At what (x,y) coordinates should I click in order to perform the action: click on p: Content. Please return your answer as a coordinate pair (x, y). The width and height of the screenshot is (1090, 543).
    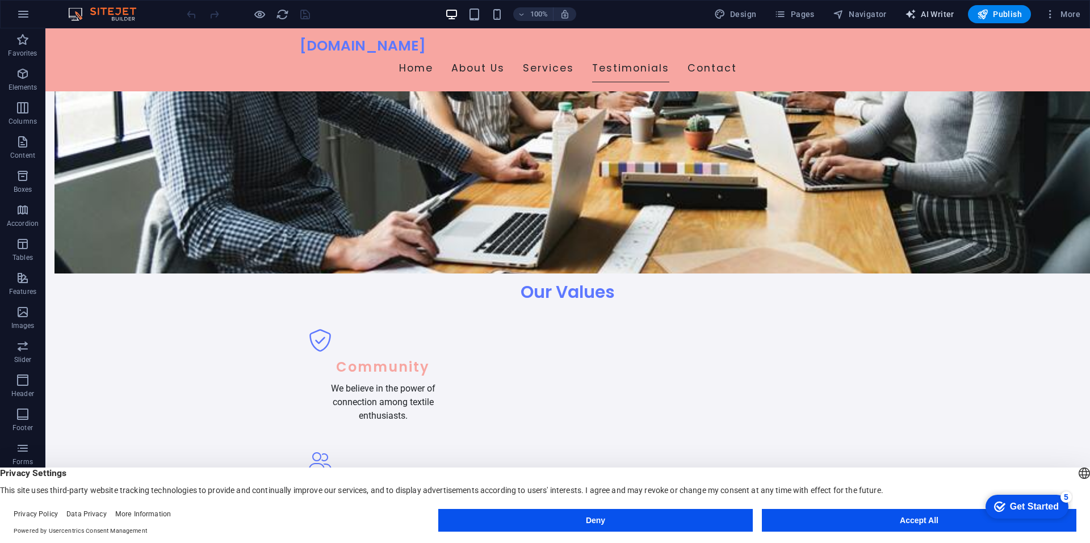
    Looking at the image, I should click on (23, 155).